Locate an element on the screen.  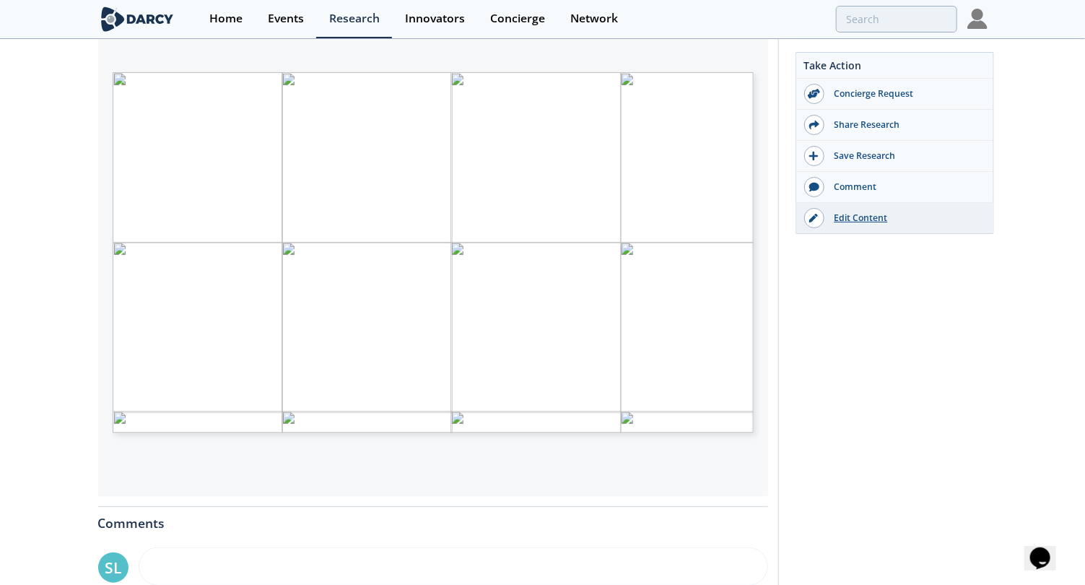
div: Events is located at coordinates (286, 19).